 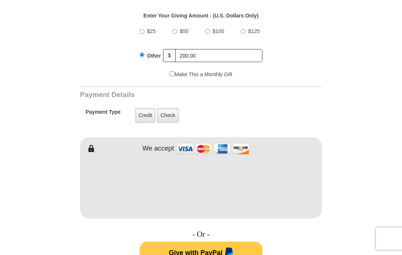 What do you see at coordinates (184, 31) in the screenshot?
I see `span: $50` at bounding box center [184, 31].